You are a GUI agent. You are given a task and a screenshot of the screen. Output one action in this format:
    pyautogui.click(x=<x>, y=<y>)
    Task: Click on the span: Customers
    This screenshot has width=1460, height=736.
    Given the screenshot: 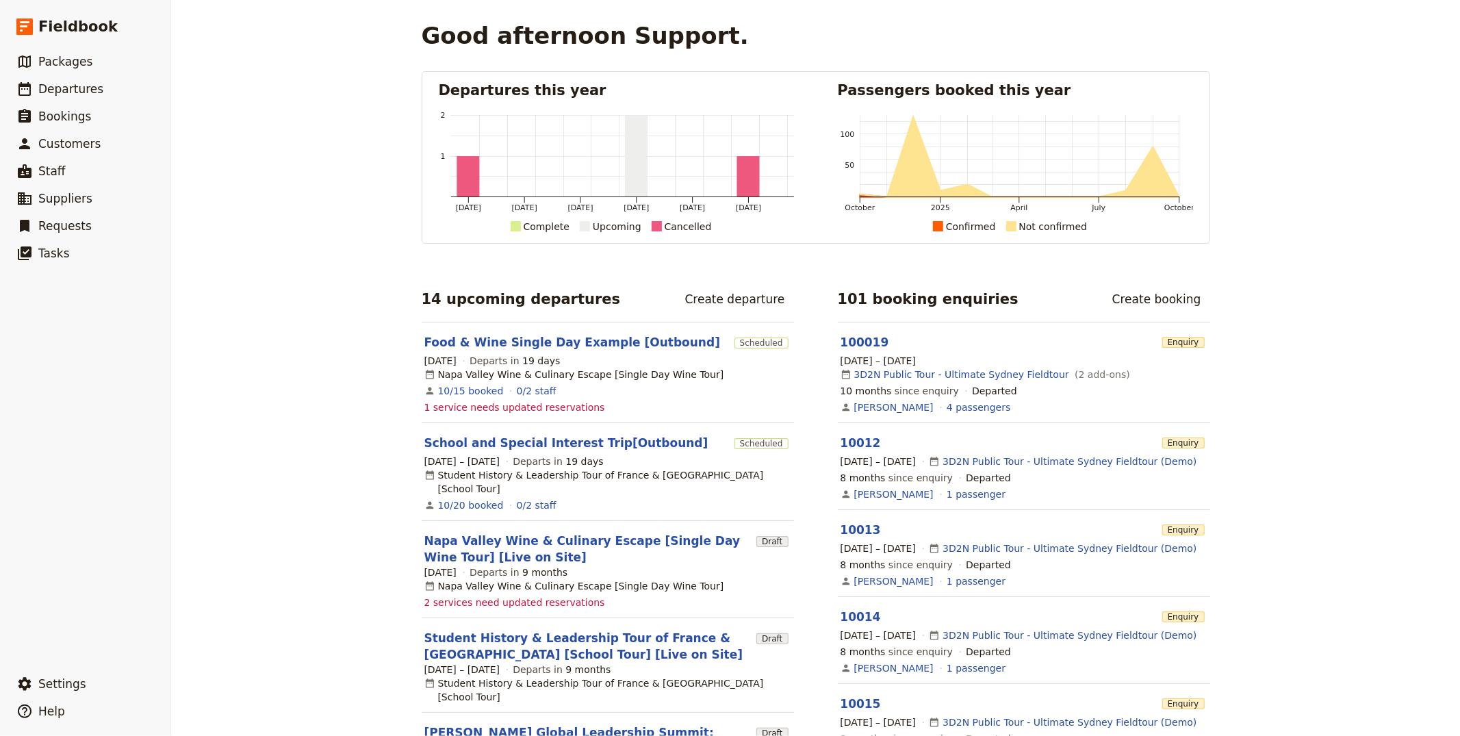 What is the action you would take?
    pyautogui.click(x=69, y=144)
    